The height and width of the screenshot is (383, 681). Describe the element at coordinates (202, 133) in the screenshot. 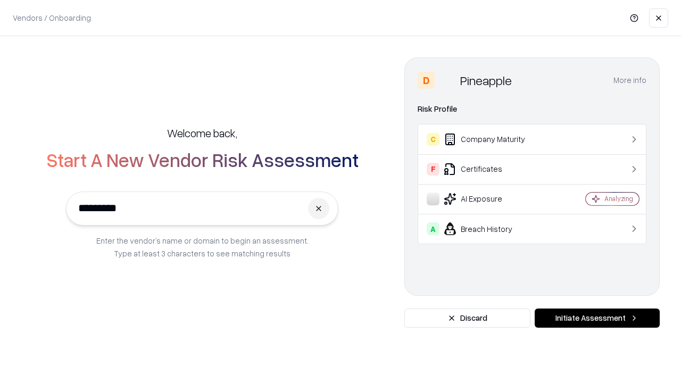

I see `h5: Welcome back,` at that location.